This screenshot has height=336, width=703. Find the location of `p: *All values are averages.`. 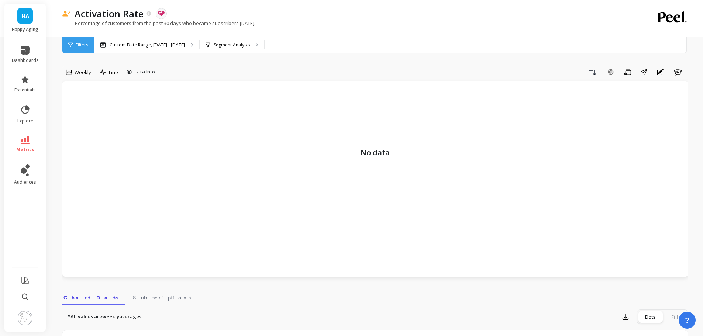

p: *All values are averages. is located at coordinates (105, 317).